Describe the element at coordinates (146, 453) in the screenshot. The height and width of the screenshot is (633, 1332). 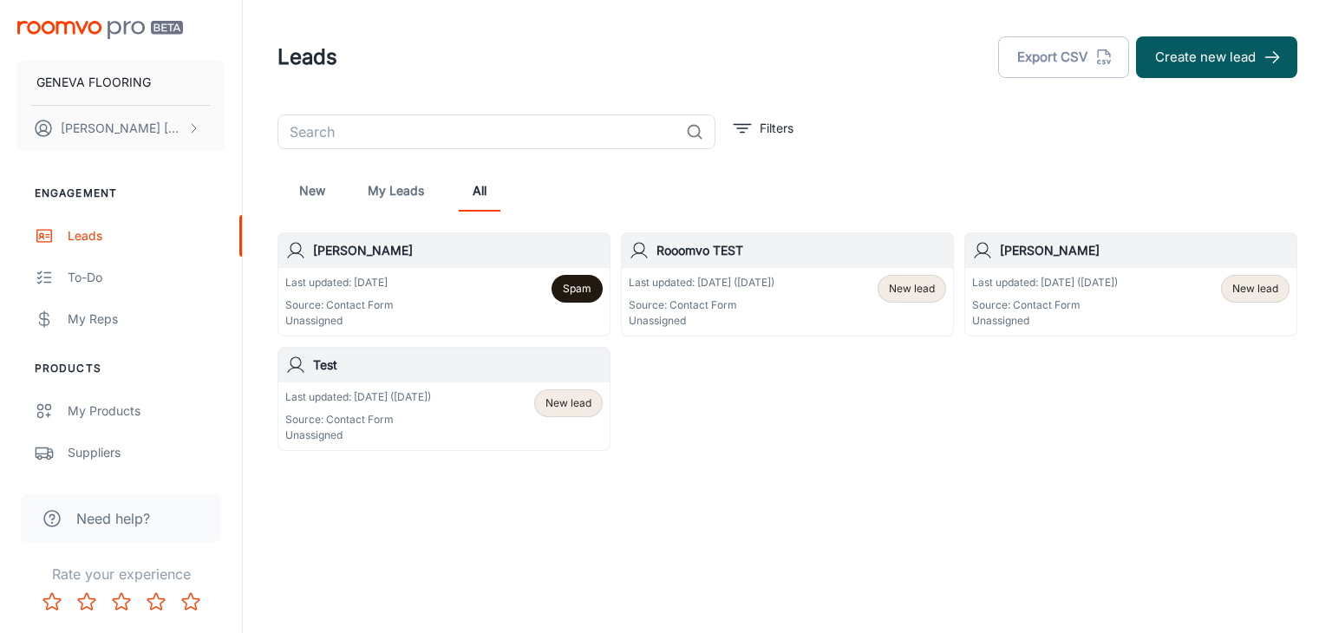
I see `div: Suppliers` at that location.